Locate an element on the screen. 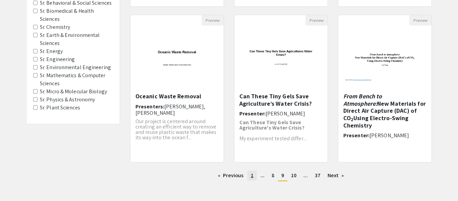 The width and height of the screenshot is (458, 201). label: Sr. Mathematics & Computer Sciences is located at coordinates (76, 79).